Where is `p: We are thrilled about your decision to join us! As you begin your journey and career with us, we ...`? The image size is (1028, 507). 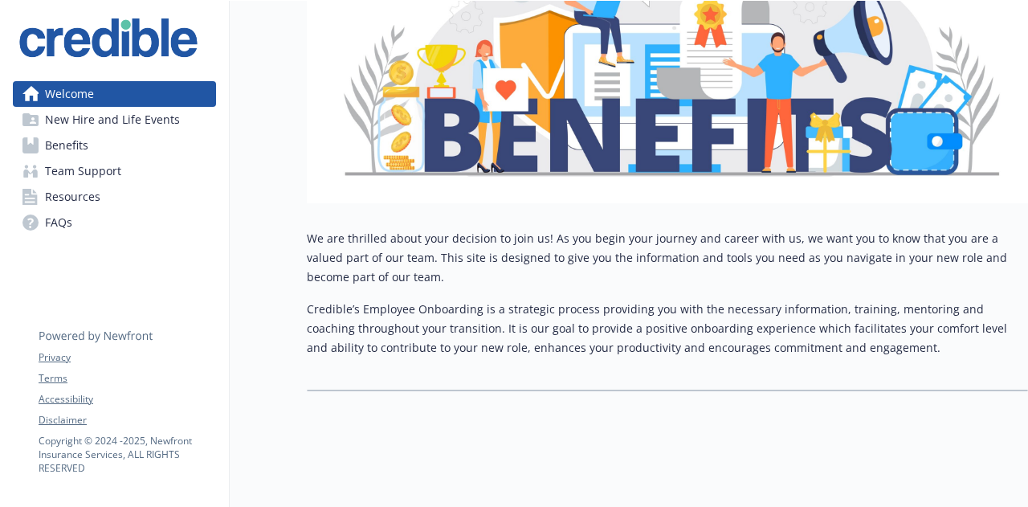
p: We are thrilled about your decision to join us! As you begin your journey and career with us, we ... is located at coordinates (667, 258).